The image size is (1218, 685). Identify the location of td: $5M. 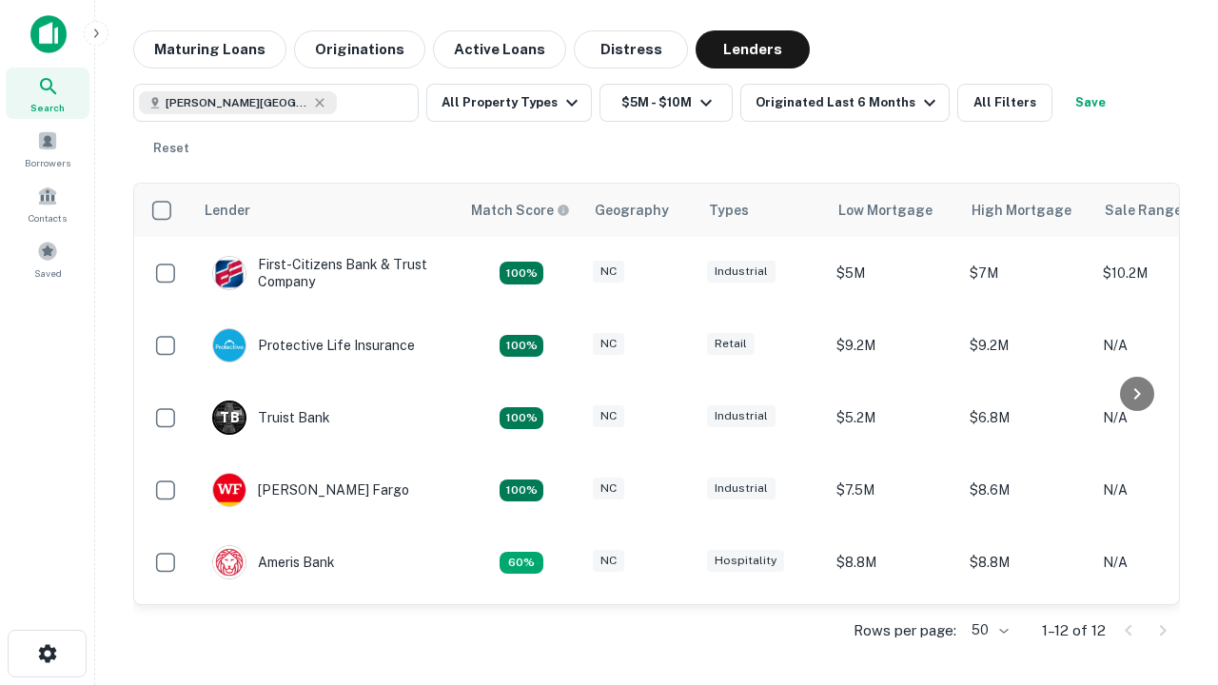
(894, 273).